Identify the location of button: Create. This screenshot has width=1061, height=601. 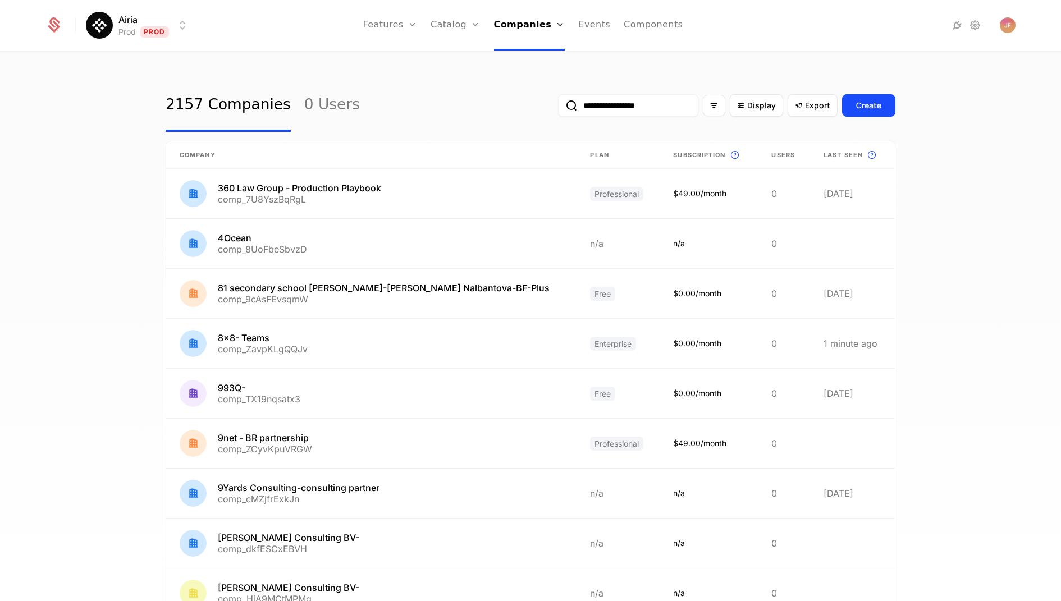
(868, 106).